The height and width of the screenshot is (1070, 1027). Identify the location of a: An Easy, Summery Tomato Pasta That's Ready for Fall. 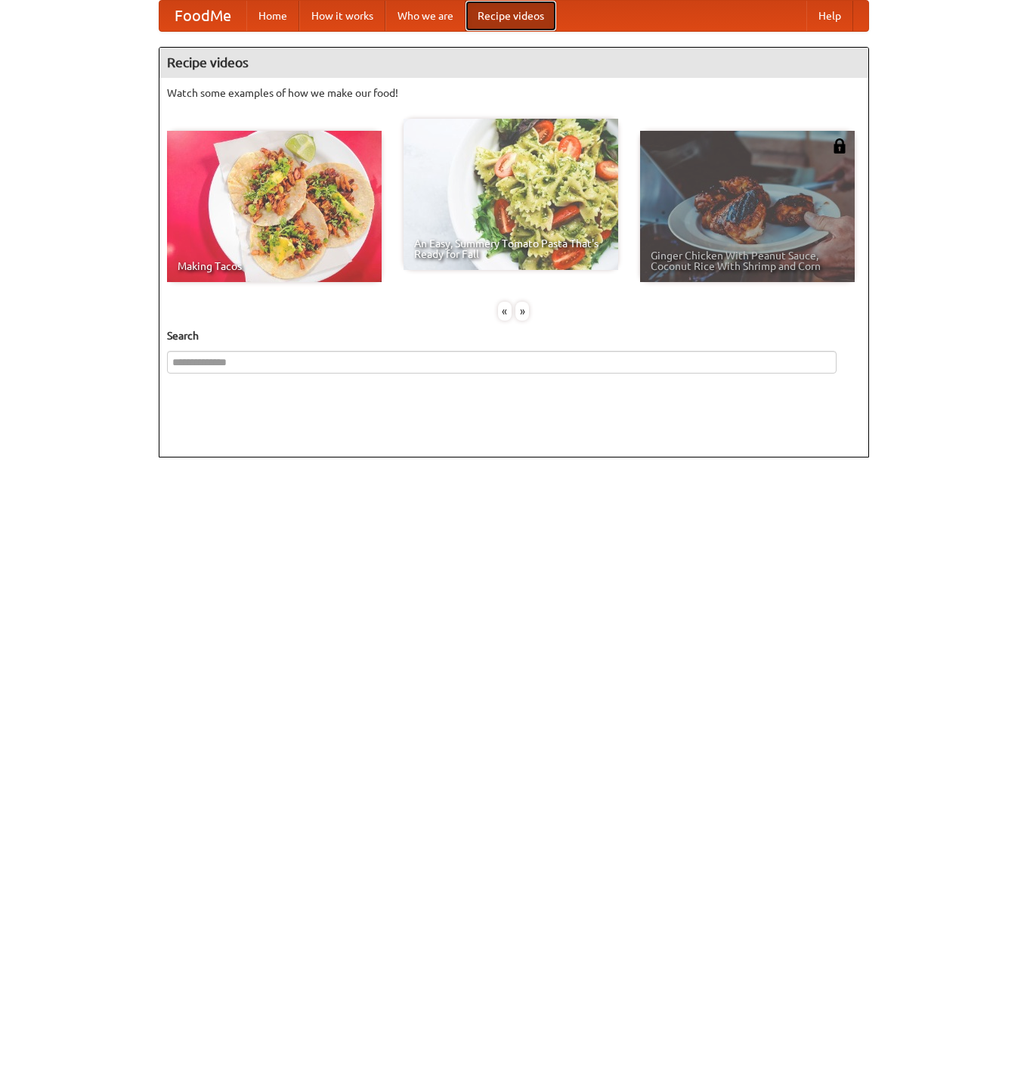
(511, 194).